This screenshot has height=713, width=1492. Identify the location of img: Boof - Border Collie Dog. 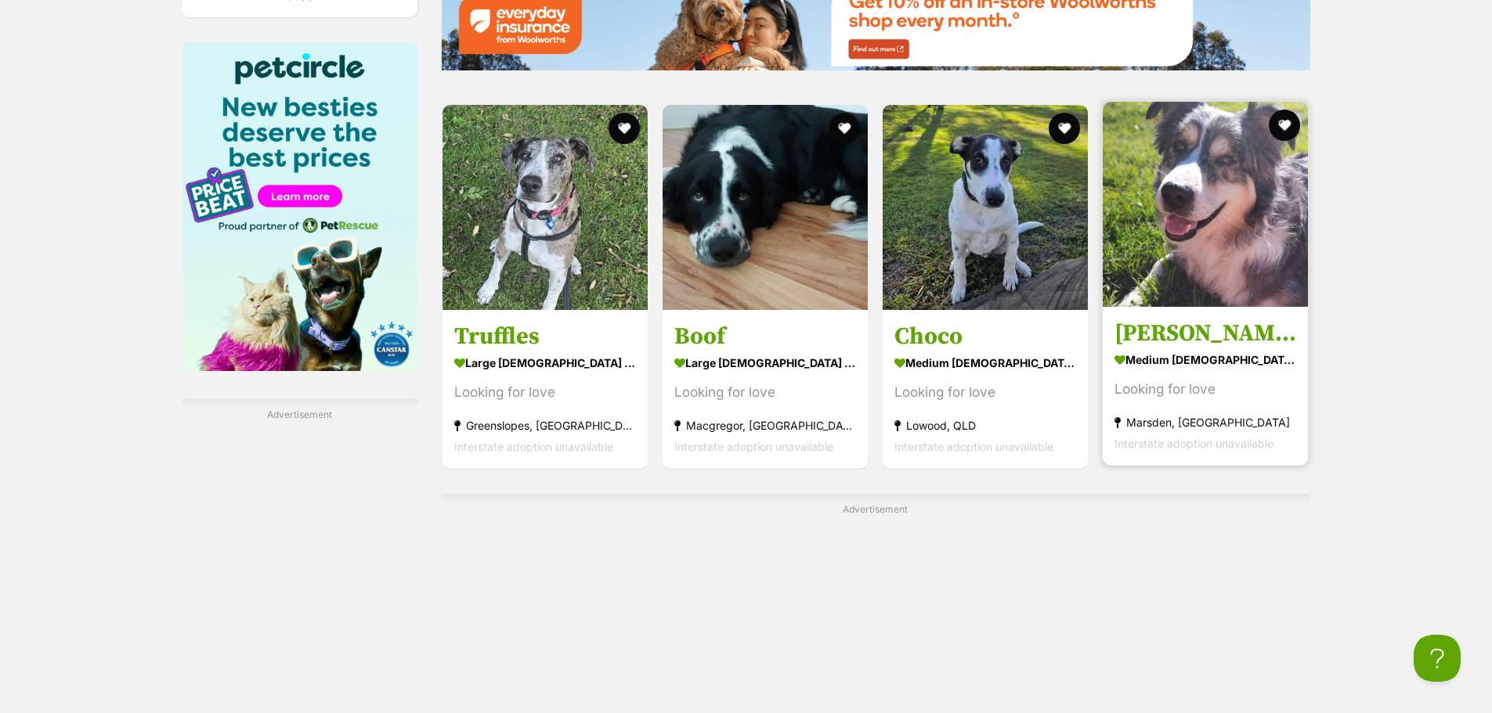
(765, 208).